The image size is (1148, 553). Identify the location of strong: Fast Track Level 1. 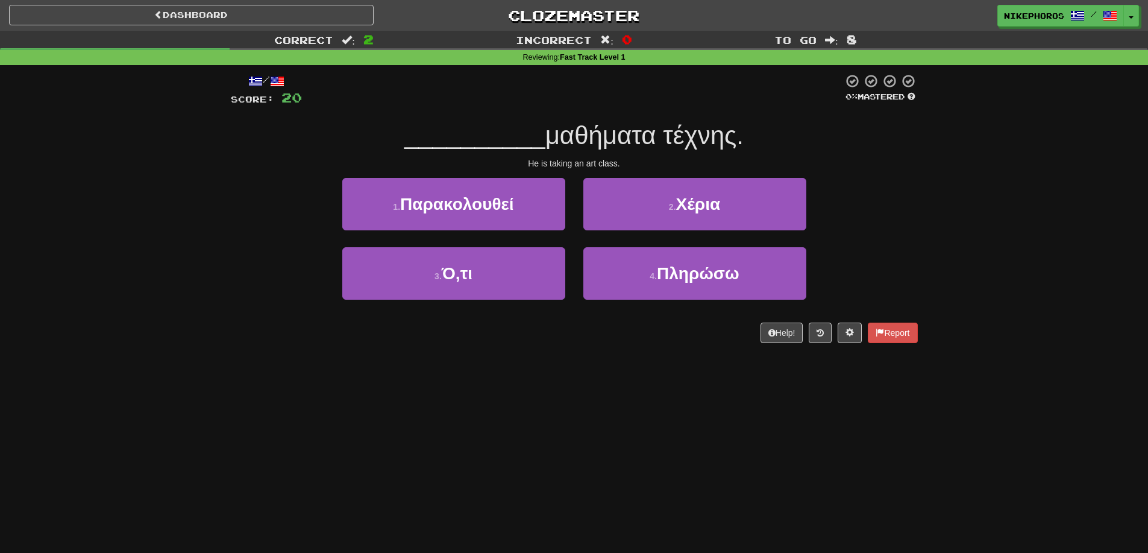
(593, 57).